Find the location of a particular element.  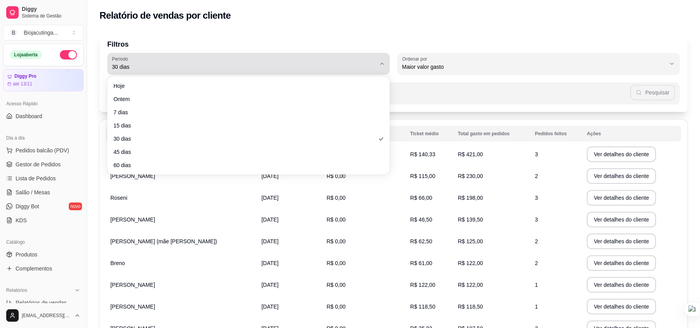

span: Produtos is located at coordinates (26, 255).